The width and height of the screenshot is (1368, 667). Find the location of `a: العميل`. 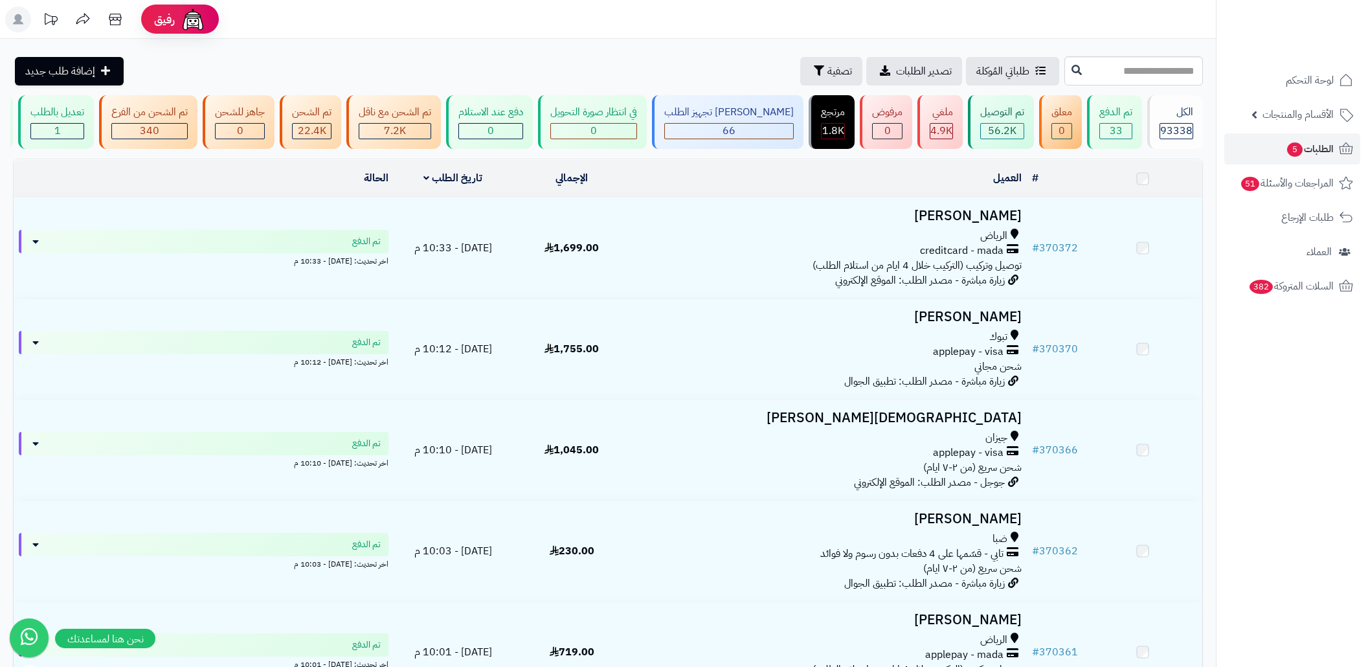

a: العميل is located at coordinates (1007, 178).